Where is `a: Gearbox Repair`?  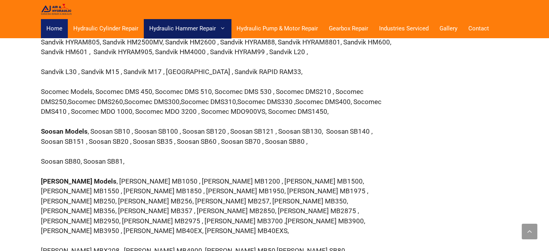 a: Gearbox Repair is located at coordinates (348, 28).